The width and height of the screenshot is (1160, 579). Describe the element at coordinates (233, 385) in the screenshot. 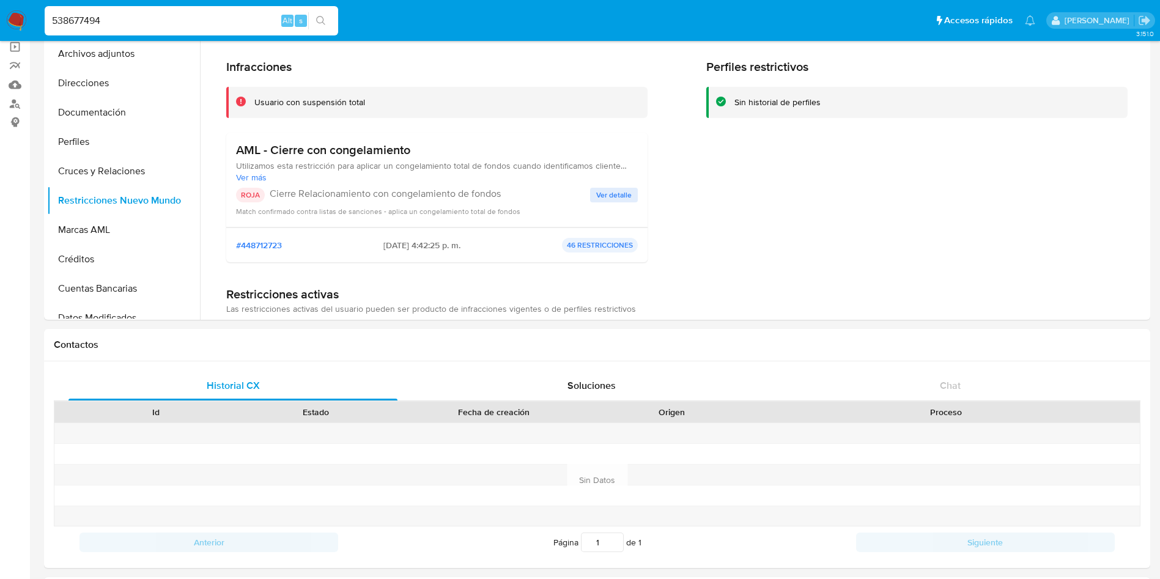

I see `span: Historial CX` at that location.